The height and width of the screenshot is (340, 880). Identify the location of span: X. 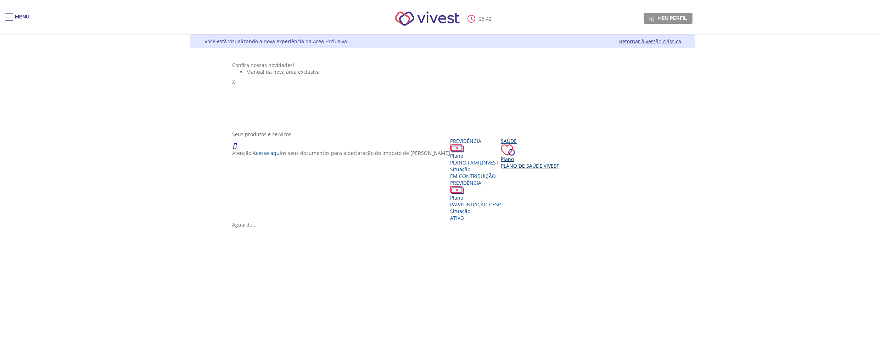
(233, 82).